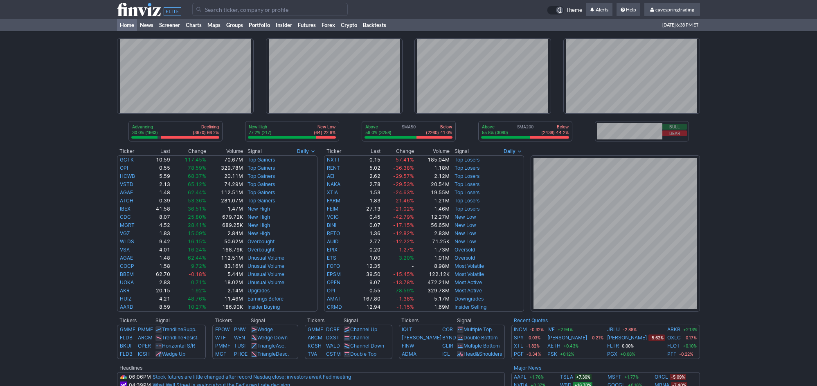 This screenshot has height=386, width=817. Describe the element at coordinates (332, 192) in the screenshot. I see `a: XTIA` at that location.